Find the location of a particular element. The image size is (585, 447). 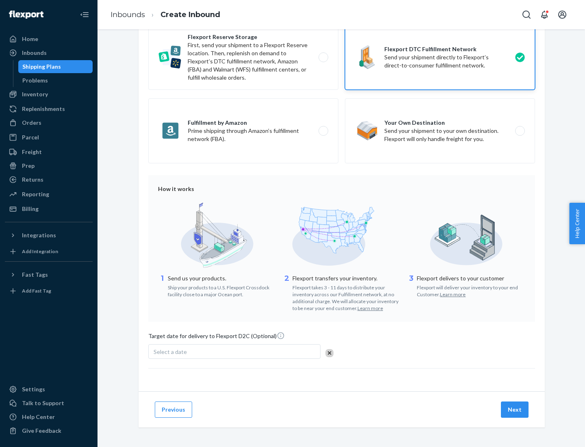

a: Create Inbound is located at coordinates (190, 15).